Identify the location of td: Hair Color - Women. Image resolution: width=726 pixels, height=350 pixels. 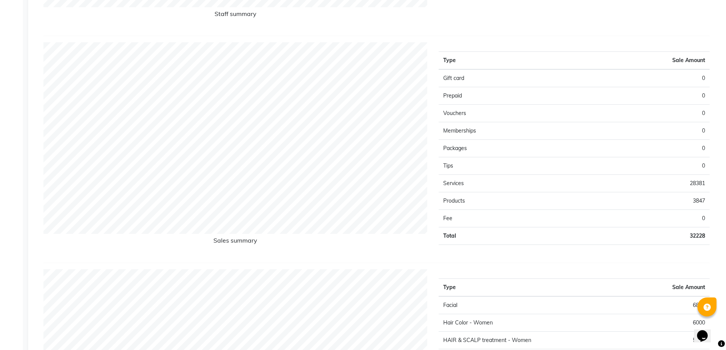
(533, 323).